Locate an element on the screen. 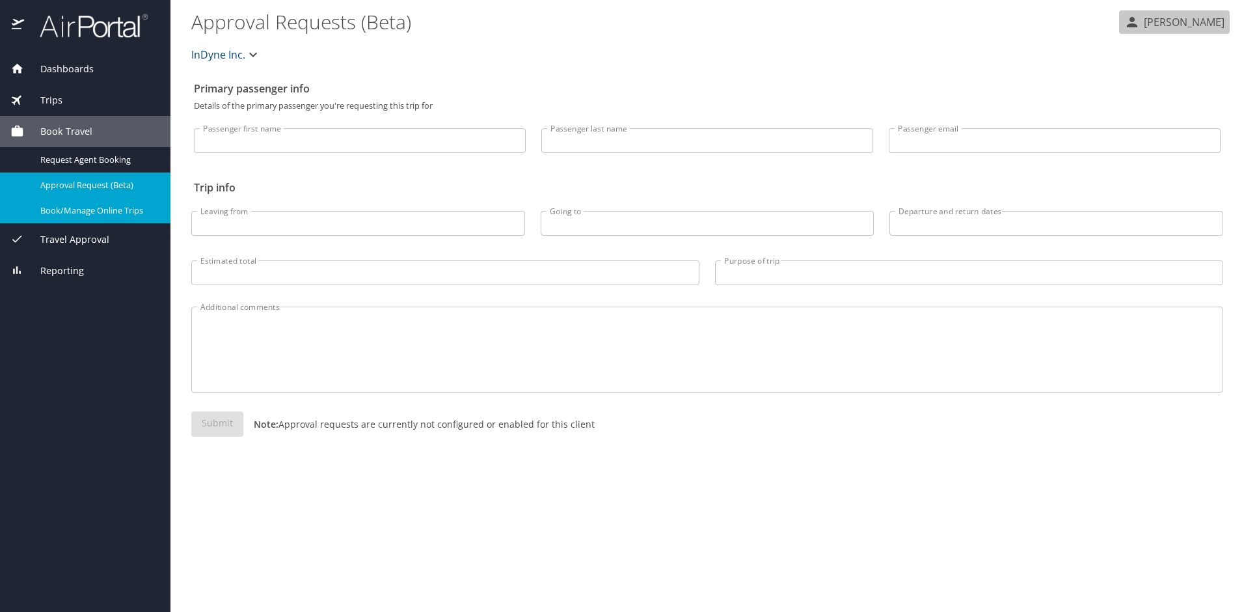 Image resolution: width=1244 pixels, height=612 pixels. h2: Trip info is located at coordinates (707, 187).